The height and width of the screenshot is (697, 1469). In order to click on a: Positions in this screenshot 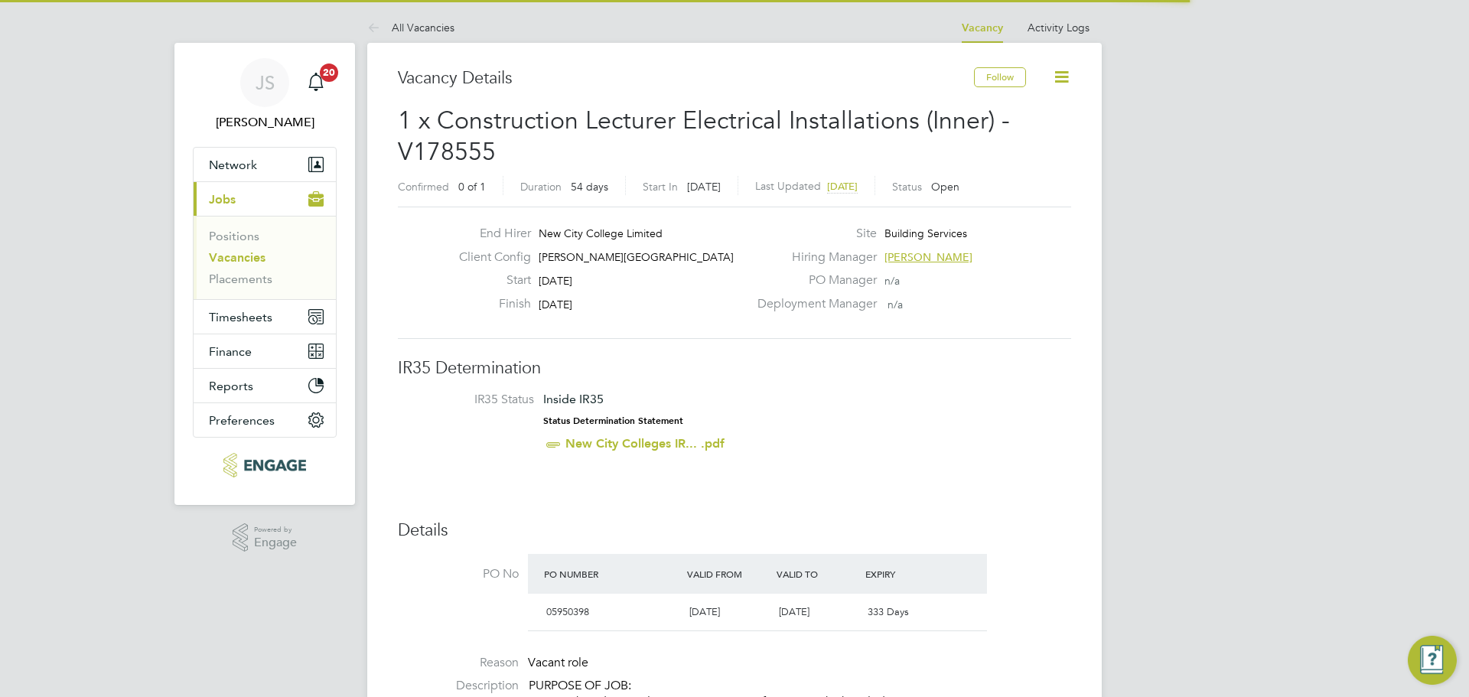, I will do `click(234, 236)`.